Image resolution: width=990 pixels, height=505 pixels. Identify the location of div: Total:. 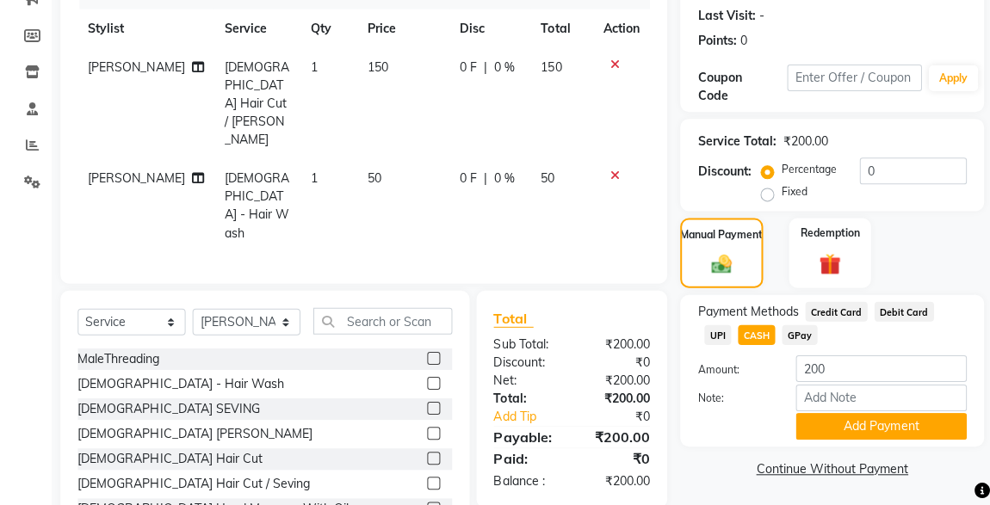
(525, 398).